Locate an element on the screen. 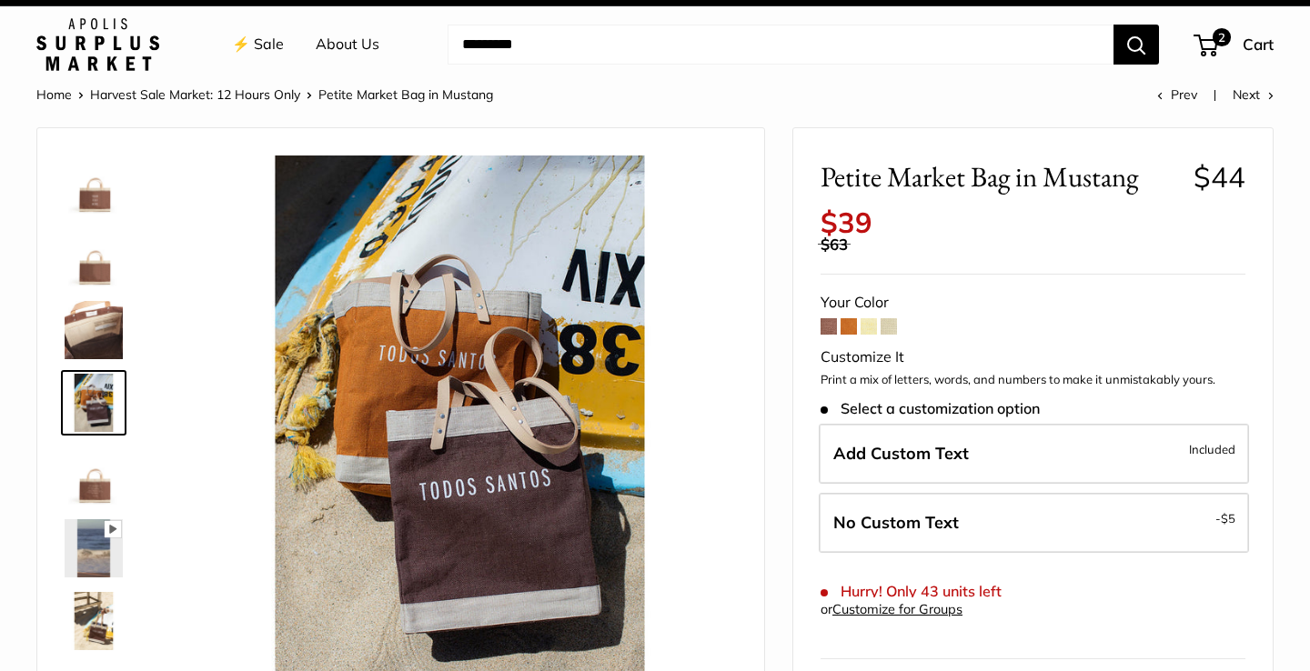 The image size is (1310, 671). span: 2 is located at coordinates (1222, 37).